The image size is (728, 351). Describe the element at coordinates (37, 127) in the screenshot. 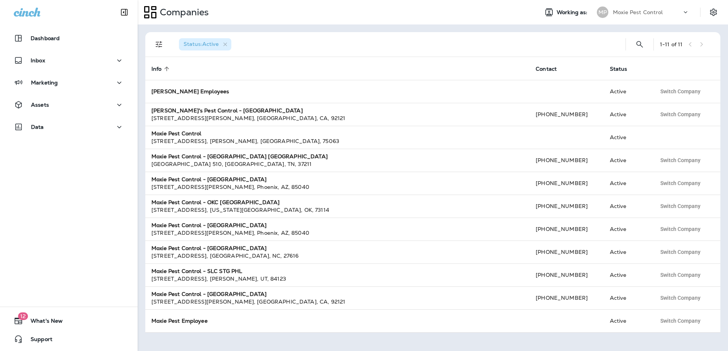

I see `p: Data` at that location.